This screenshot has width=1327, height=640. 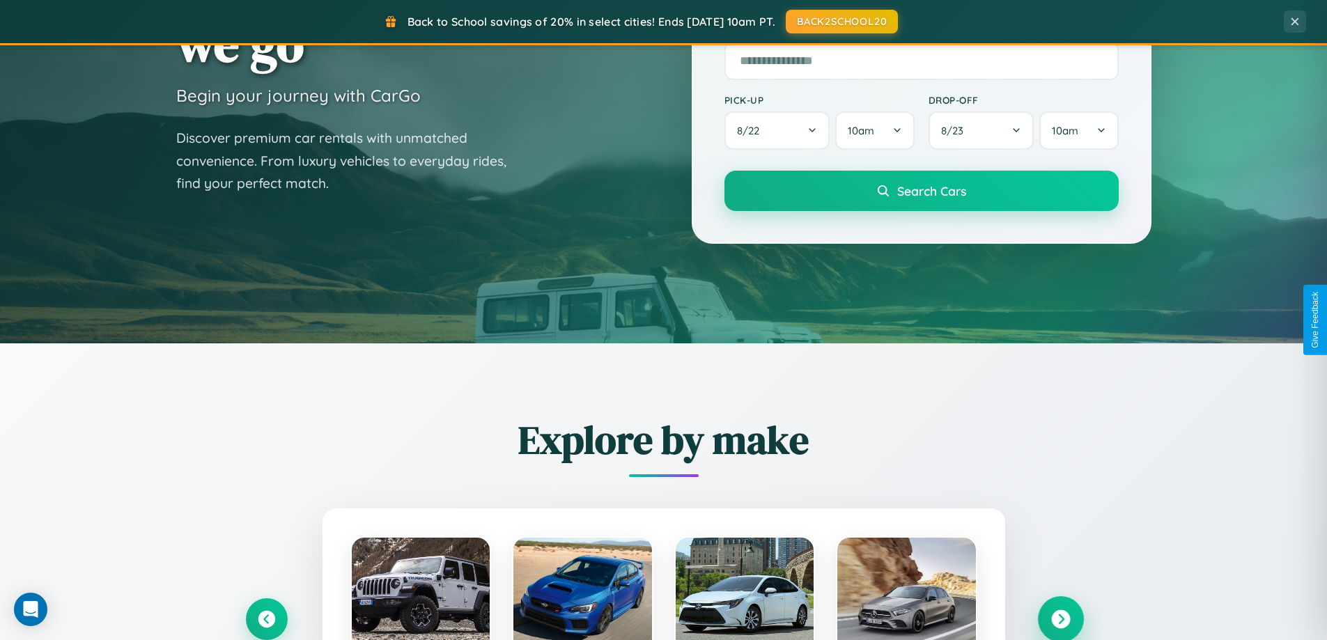 I want to click on span: 8 / 23, so click(x=956, y=130).